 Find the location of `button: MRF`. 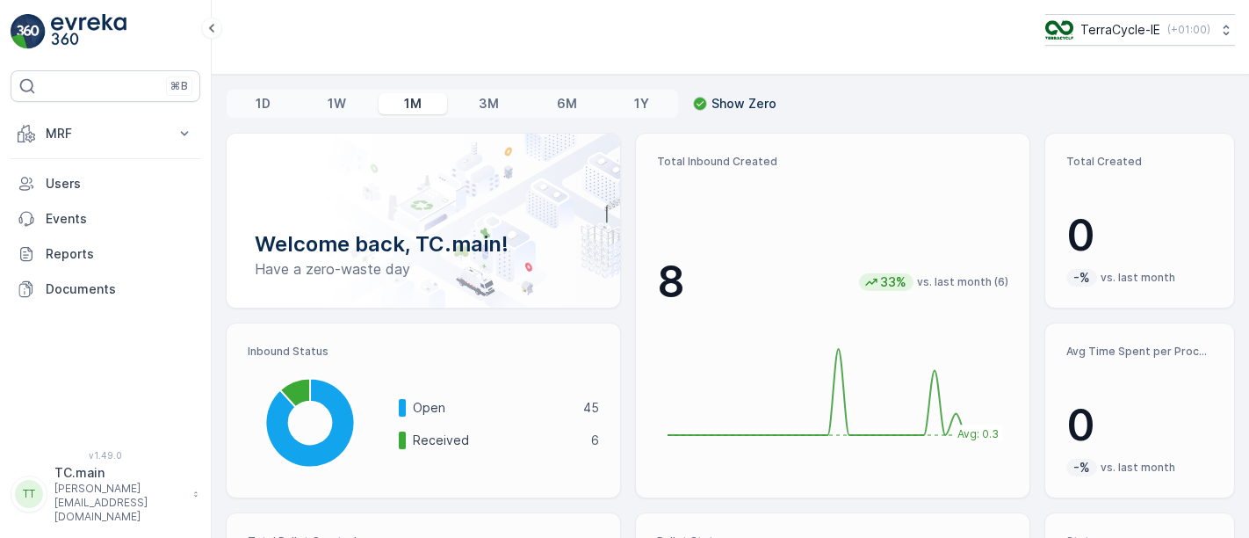

button: MRF is located at coordinates (105, 134).